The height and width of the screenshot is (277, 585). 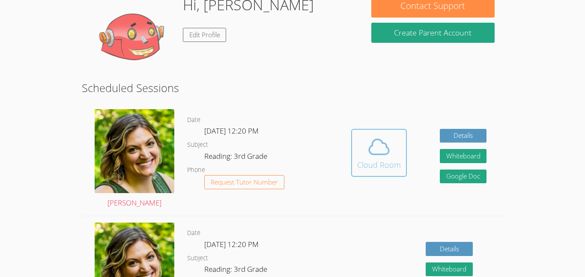 I want to click on a: Google Doc, so click(x=463, y=176).